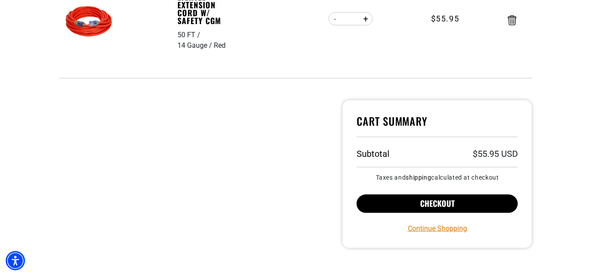 The image size is (591, 276). Describe the element at coordinates (437, 177) in the screenshot. I see `small: Taxes and calculated at checkout` at that location.